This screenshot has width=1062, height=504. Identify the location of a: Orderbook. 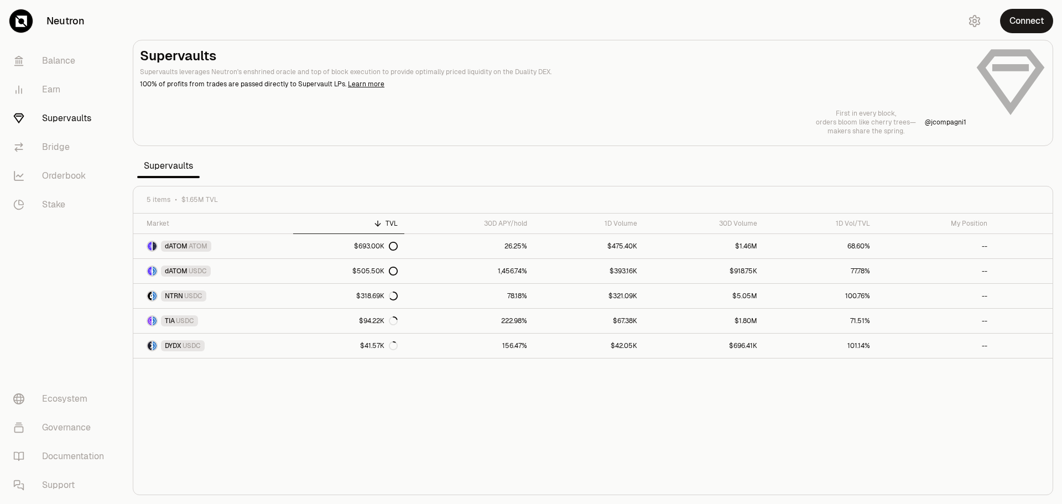
(62, 176).